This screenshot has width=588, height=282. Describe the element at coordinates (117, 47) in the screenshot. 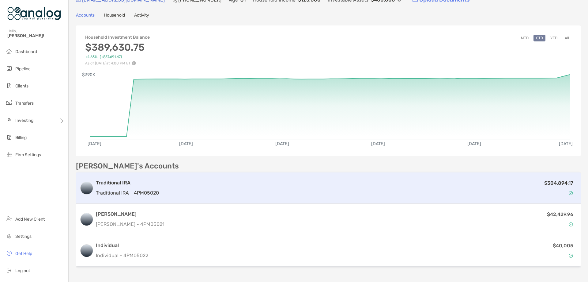

I see `h3: $389,630.75` at that location.